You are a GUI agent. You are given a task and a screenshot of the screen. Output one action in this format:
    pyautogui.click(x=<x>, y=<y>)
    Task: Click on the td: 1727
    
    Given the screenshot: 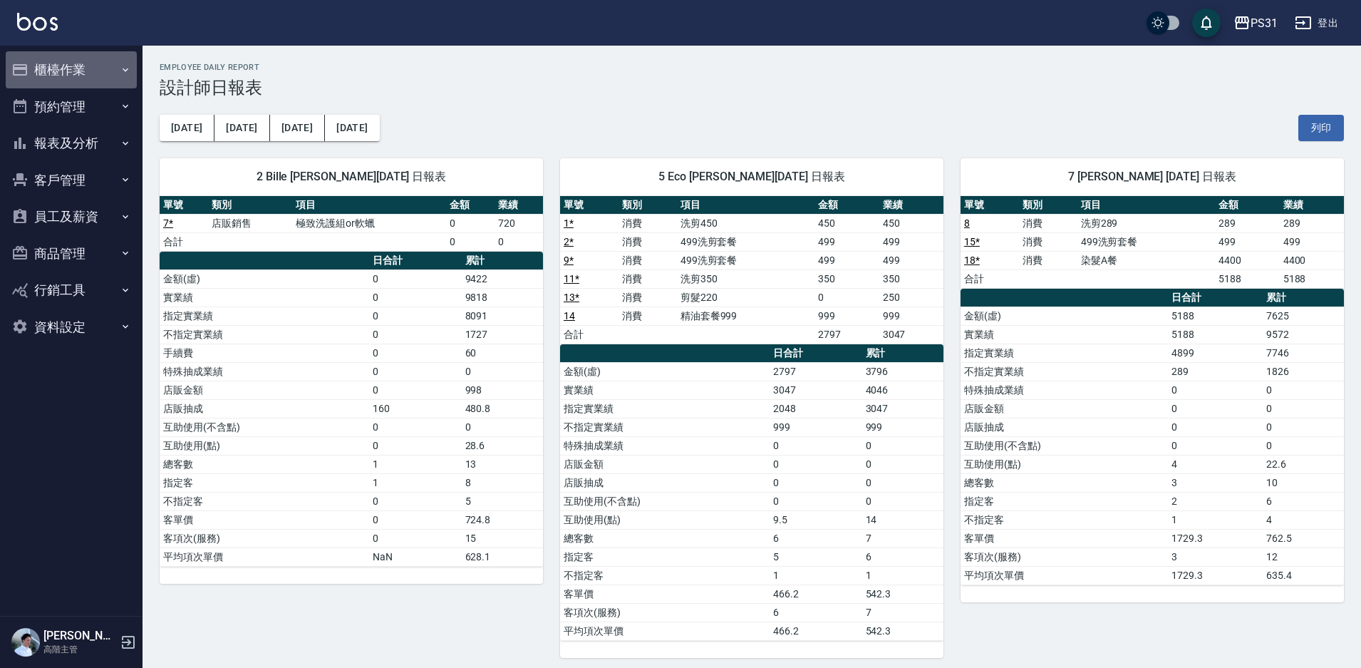 What is the action you would take?
    pyautogui.click(x=502, y=334)
    